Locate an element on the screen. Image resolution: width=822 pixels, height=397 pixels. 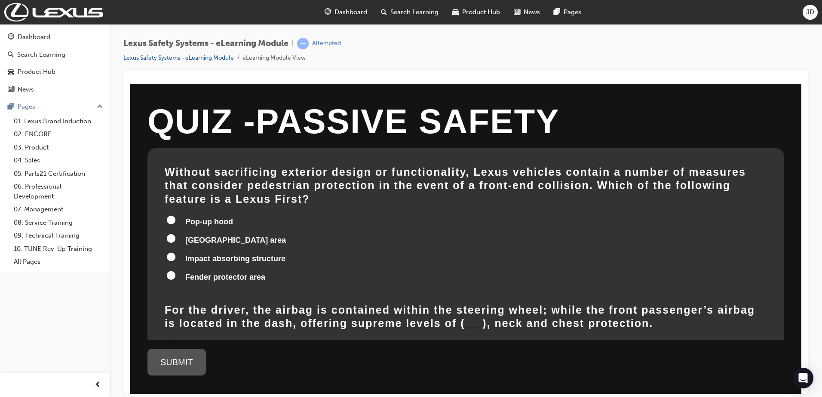
h2: For the driver, the airbag is contained within the steering wheel; while the front passenger’s ai... is located at coordinates (336, 233).